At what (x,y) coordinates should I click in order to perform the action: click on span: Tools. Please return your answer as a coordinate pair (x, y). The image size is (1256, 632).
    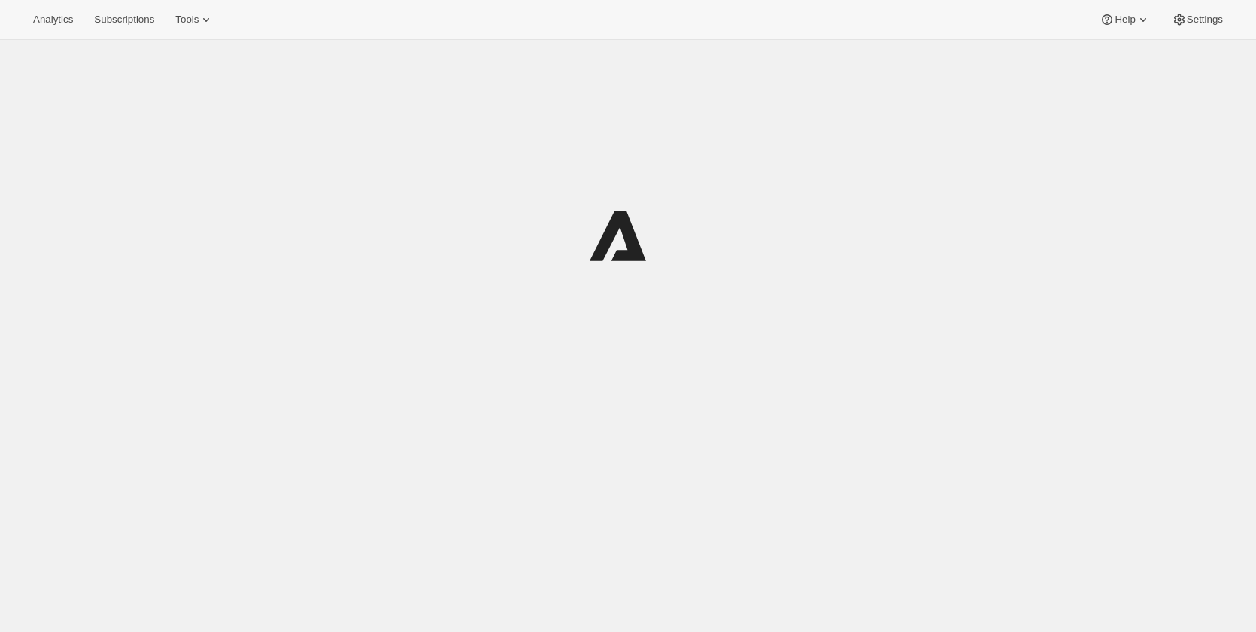
    Looking at the image, I should click on (186, 20).